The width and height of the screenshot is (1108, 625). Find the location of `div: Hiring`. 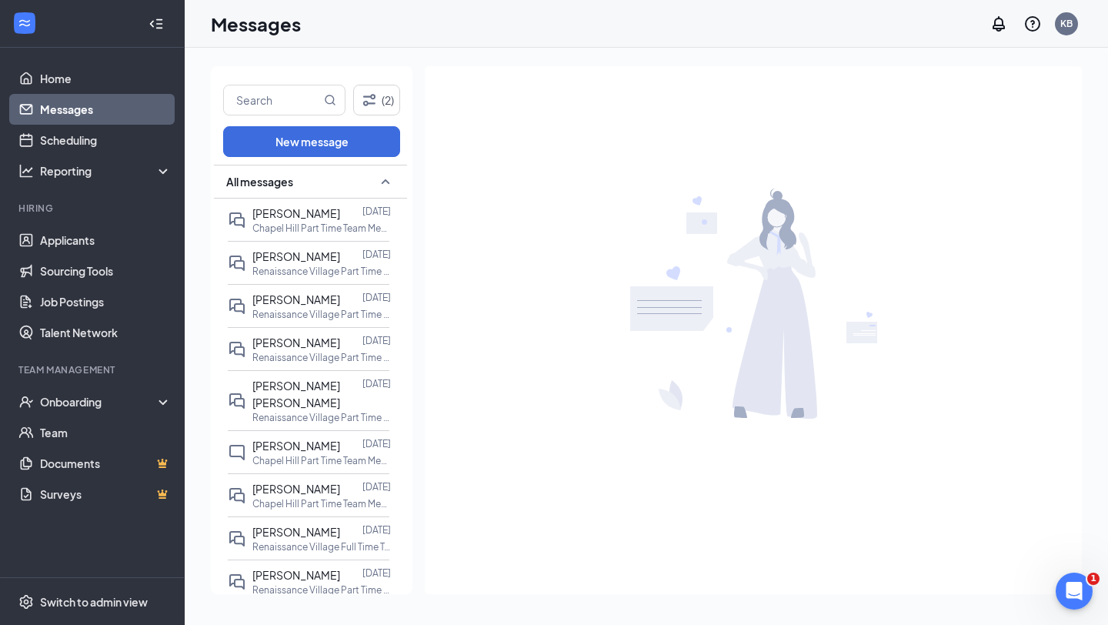

div: Hiring is located at coordinates (93, 208).